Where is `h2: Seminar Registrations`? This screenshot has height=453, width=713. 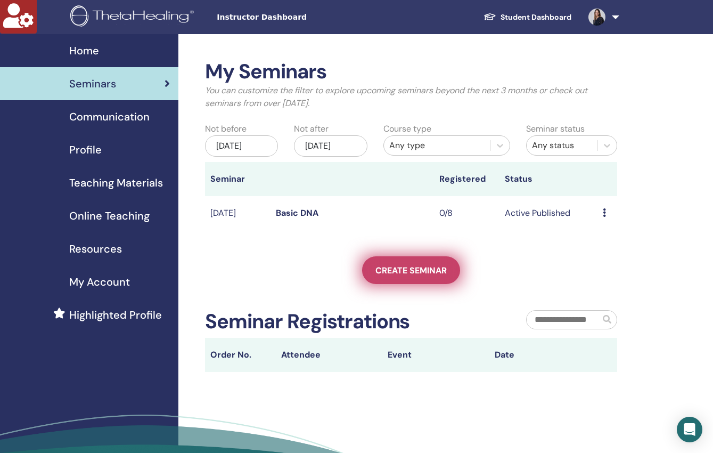
h2: Seminar Registrations is located at coordinates (307, 322).